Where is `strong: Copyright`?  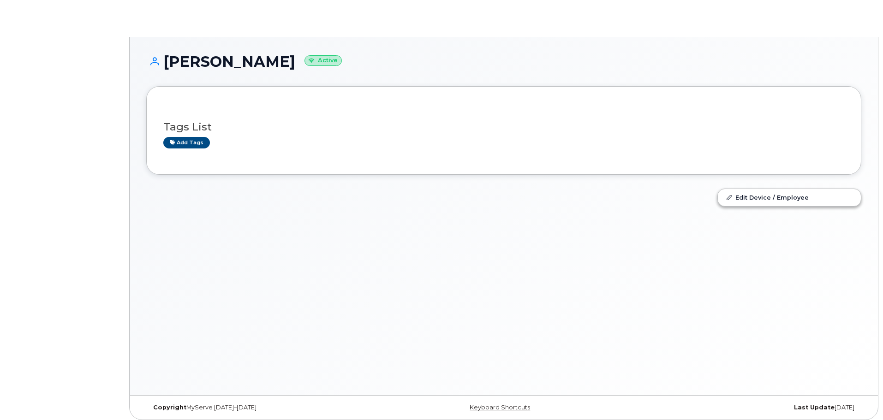
strong: Copyright is located at coordinates (170, 408).